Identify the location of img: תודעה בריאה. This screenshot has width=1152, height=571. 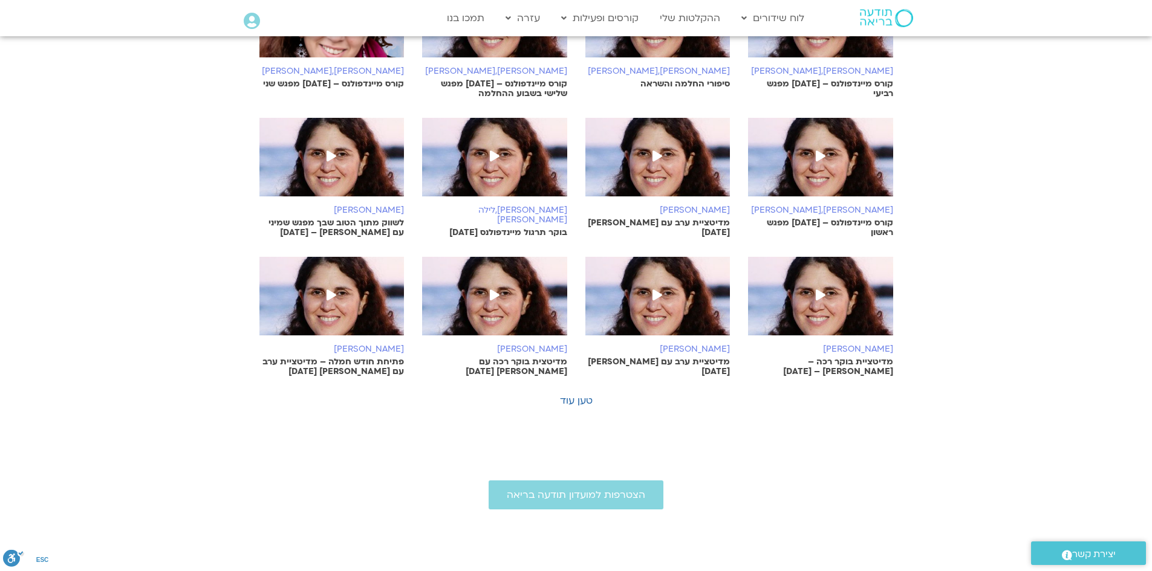
(887, 18).